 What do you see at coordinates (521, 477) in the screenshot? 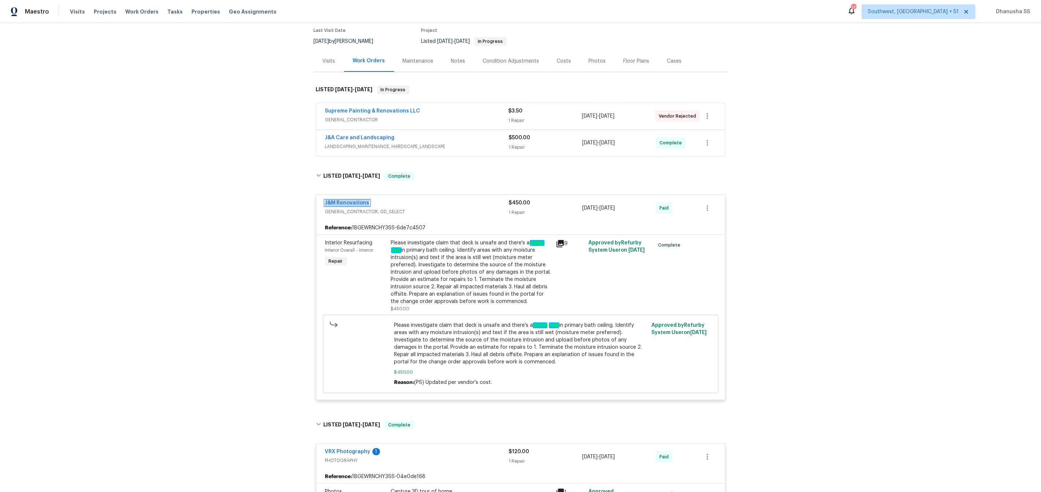
I see `div: 1BGEWRNCHY3SS-04e0de168` at bounding box center [521, 477].